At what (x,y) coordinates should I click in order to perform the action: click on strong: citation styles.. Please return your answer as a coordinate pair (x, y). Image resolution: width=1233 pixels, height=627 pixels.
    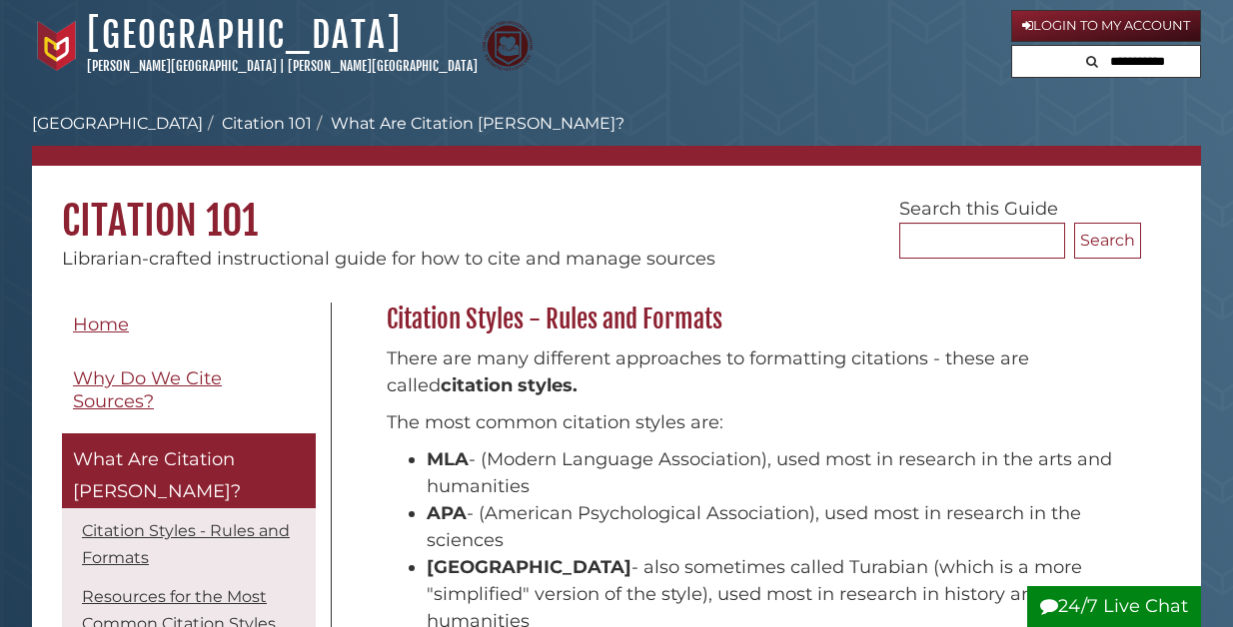
    Looking at the image, I should click on (508, 386).